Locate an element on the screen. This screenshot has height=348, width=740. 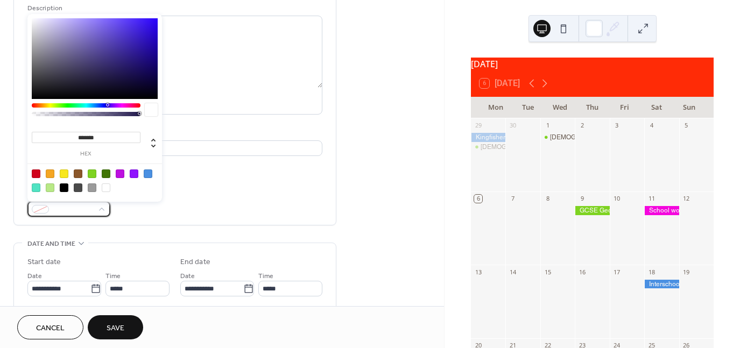
div: #9013FE is located at coordinates (134, 174).